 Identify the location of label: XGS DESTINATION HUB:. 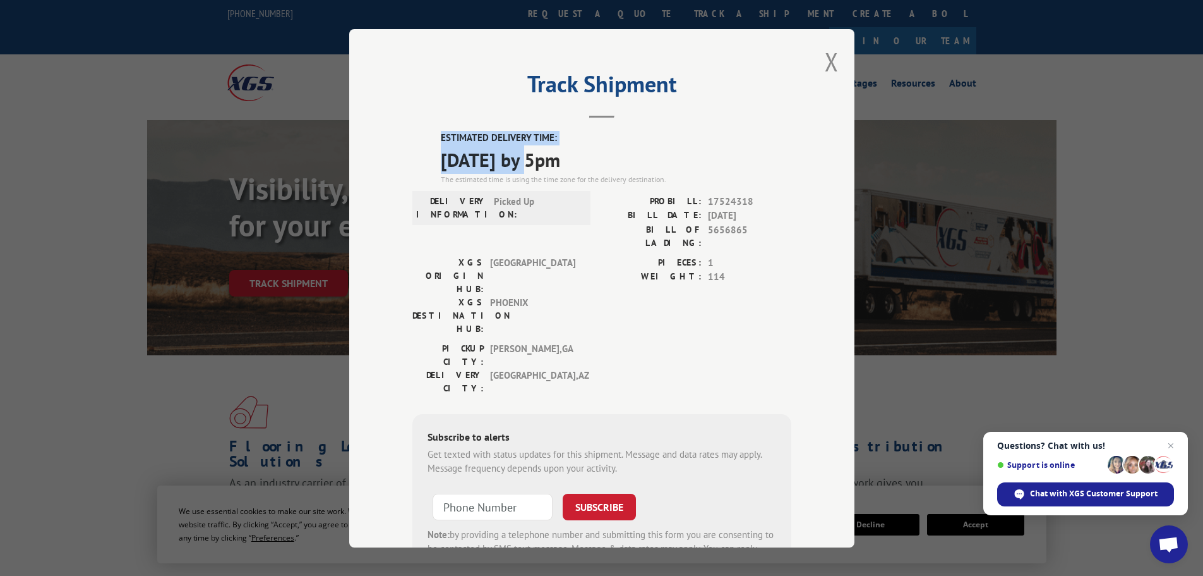
(448, 315).